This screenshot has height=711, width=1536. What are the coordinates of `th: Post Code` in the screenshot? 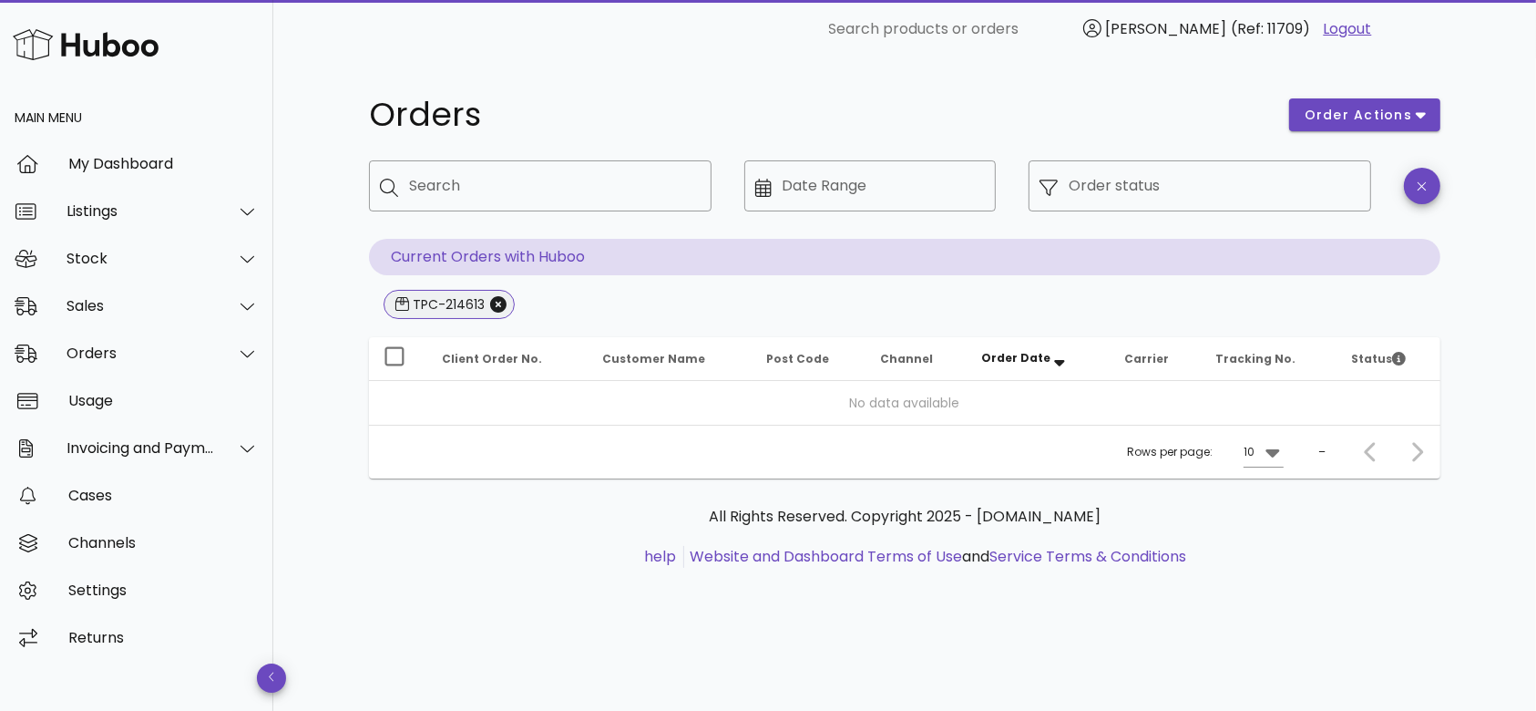 It's located at (808, 359).